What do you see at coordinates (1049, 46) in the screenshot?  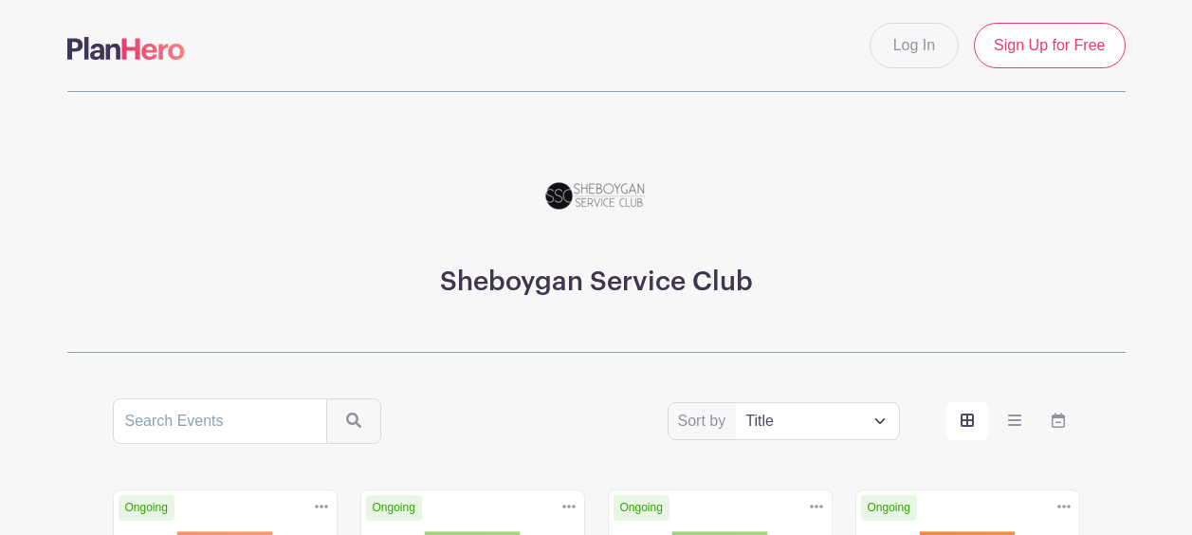 I see `a: Sign Up for Free` at bounding box center [1049, 46].